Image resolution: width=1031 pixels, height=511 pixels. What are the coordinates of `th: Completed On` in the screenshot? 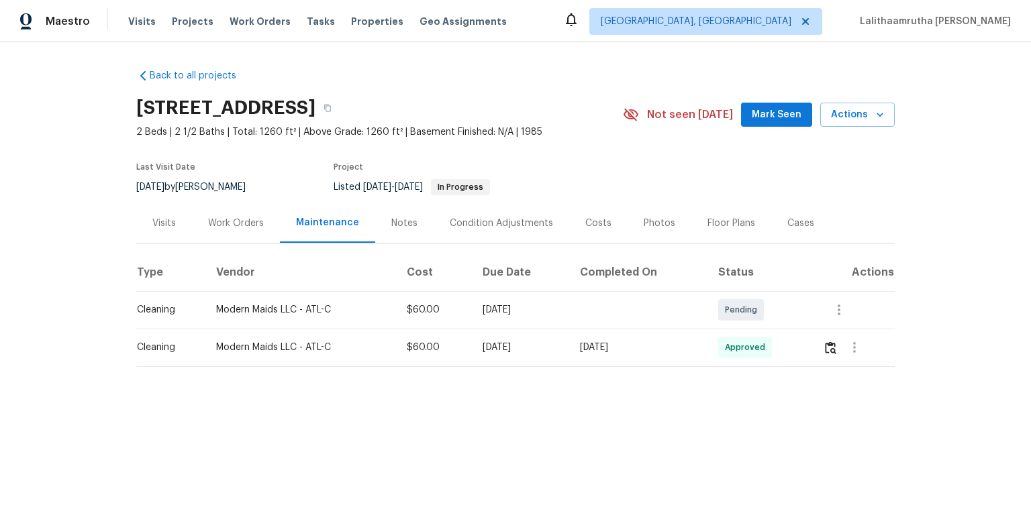 It's located at (638, 272).